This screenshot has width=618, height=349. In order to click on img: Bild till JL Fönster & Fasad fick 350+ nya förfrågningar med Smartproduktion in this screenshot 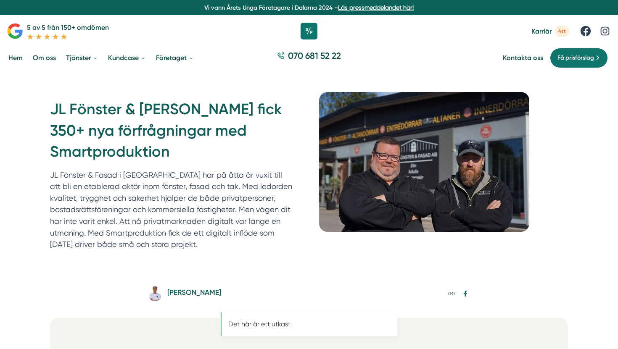, I will do `click(424, 162)`.